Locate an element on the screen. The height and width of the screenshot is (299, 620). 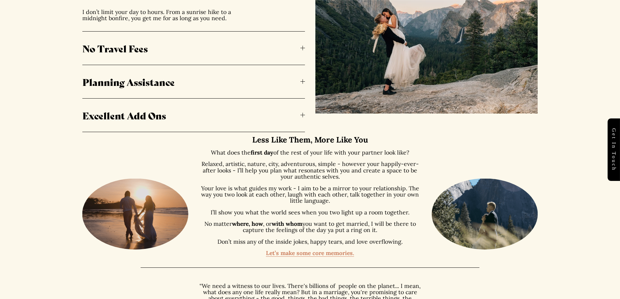
p: No matter , or you want to get married, I will be there to capture the feelings of the day ya put... is located at coordinates (310, 227).